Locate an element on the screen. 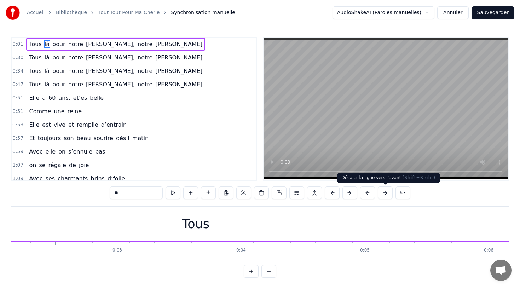  div: Tous is located at coordinates (196, 224).